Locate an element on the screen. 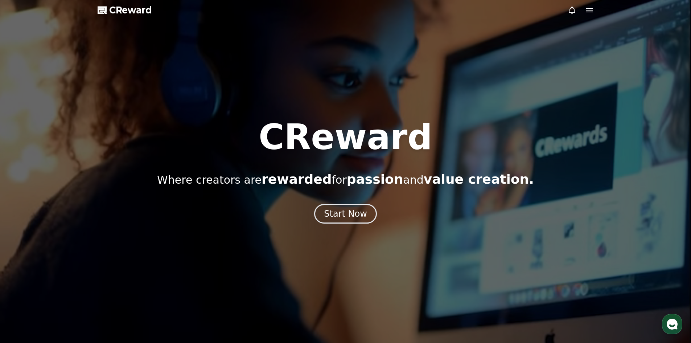  span: rewarded is located at coordinates (296, 179).